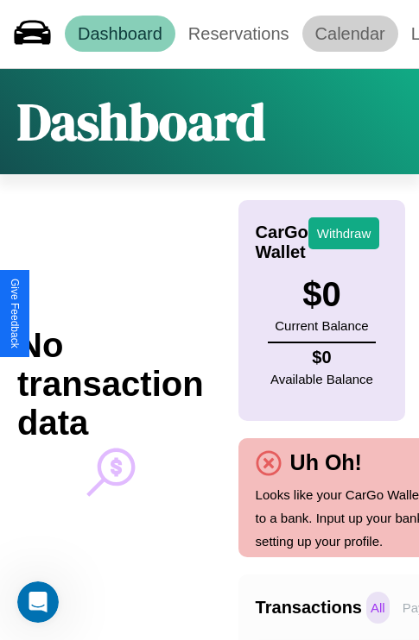 The width and height of the screenshot is (419, 640). I want to click on p: Current Balance, so click(321, 325).